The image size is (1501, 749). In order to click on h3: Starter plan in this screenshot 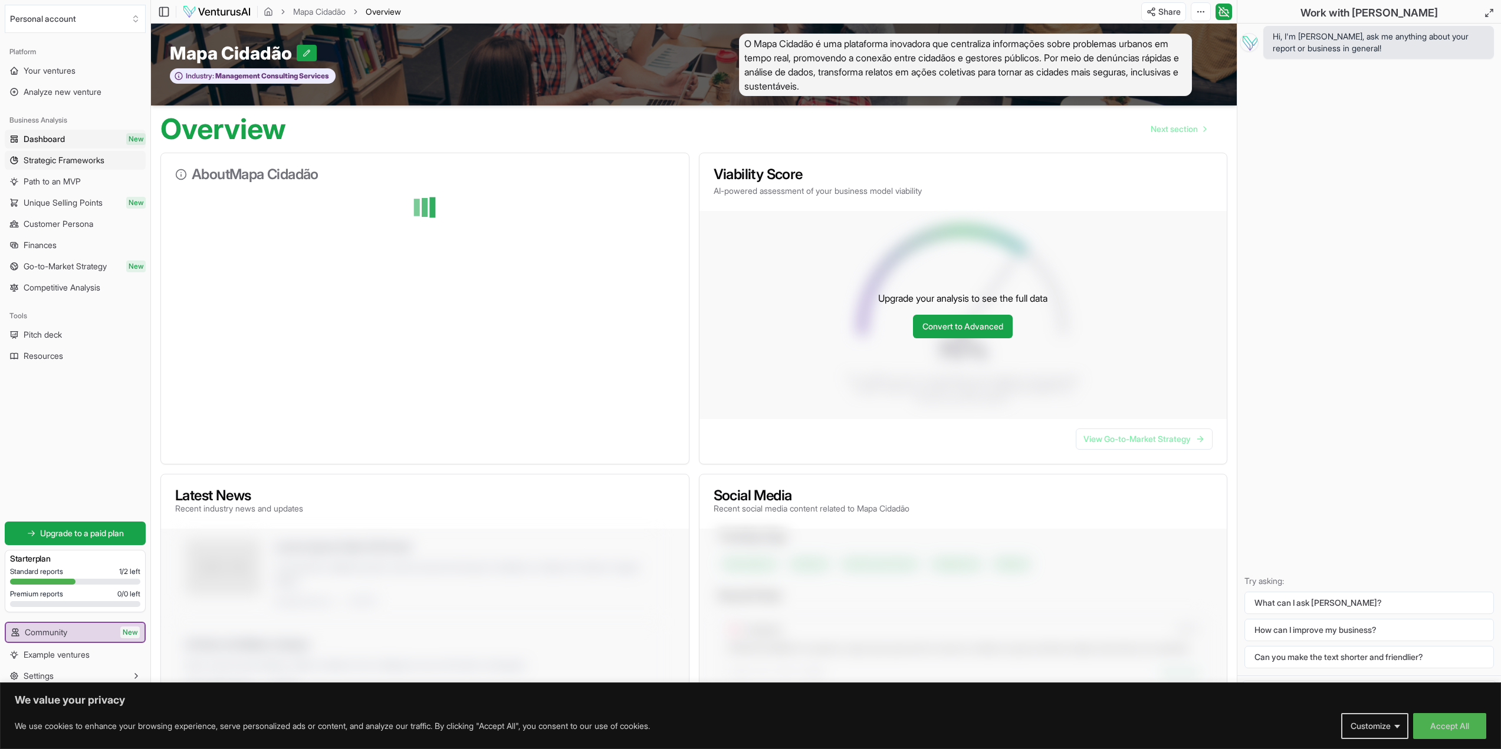, I will do `click(75, 559)`.